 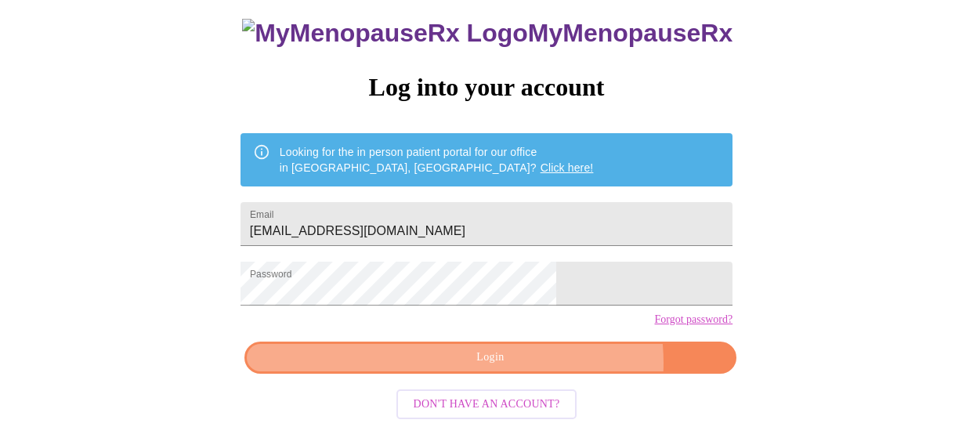 What do you see at coordinates (694, 320) in the screenshot?
I see `a: Forgot password?` at bounding box center [694, 320].